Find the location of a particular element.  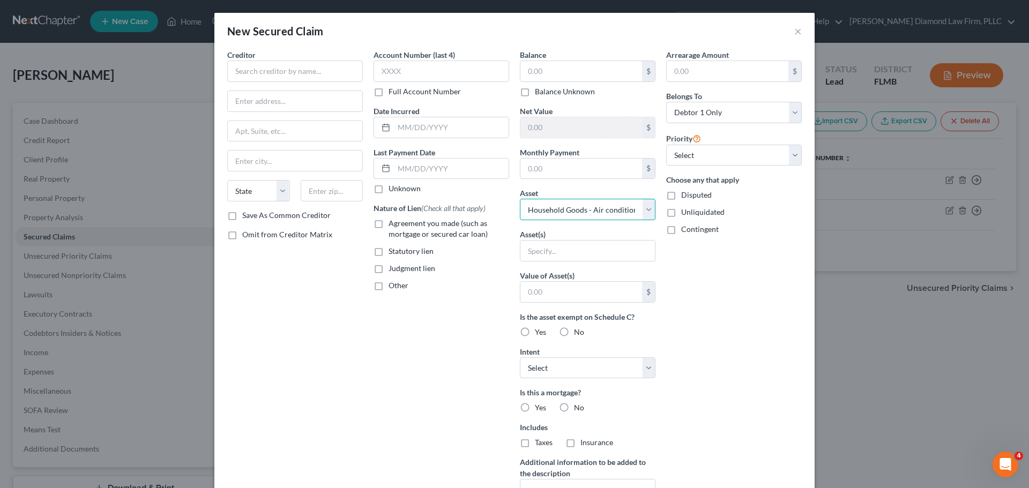

input: Enter city... is located at coordinates (295, 161).